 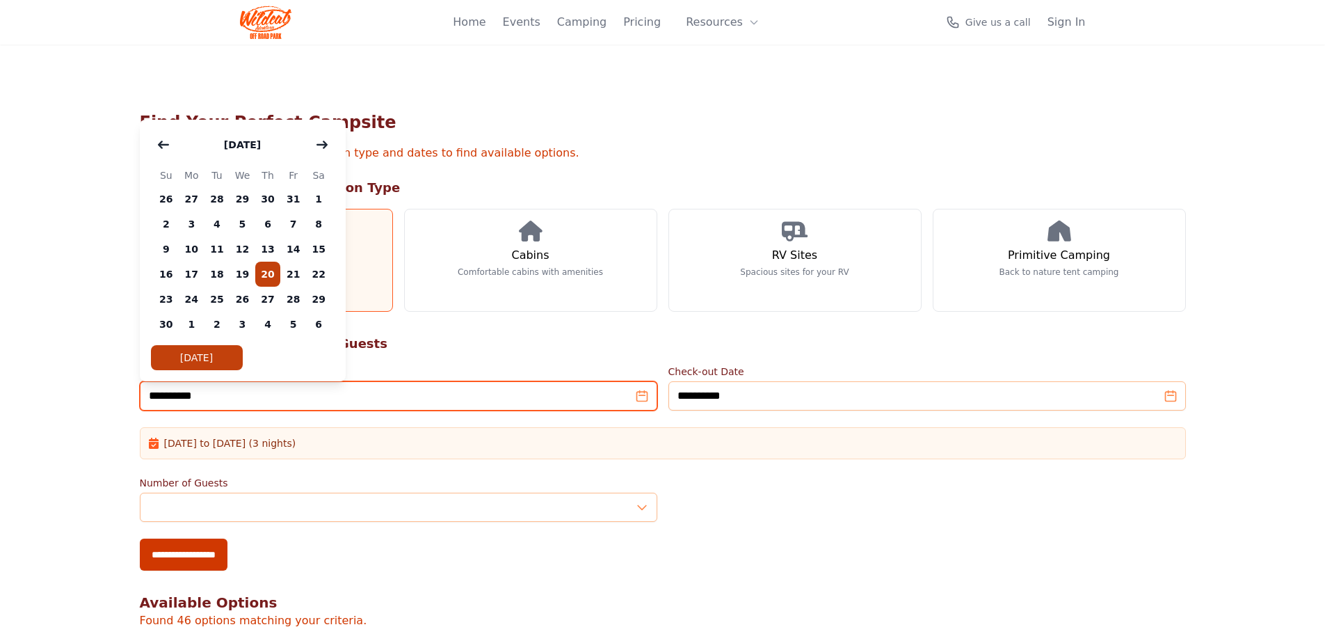 What do you see at coordinates (522, 22) in the screenshot?
I see `a: Events` at bounding box center [522, 22].